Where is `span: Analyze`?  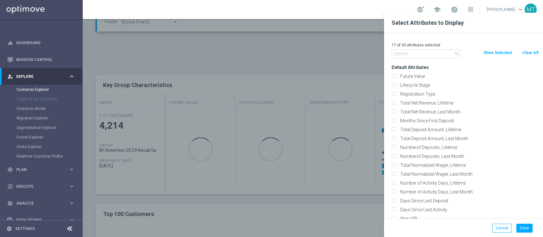
span: Analyze is located at coordinates (42, 204).